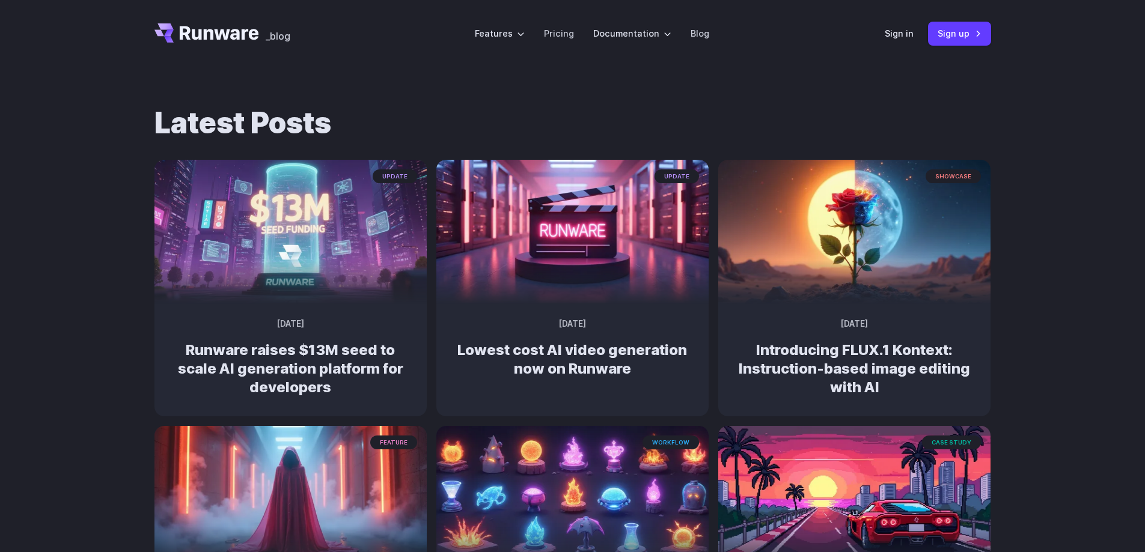  Describe the element at coordinates (573, 123) in the screenshot. I see `h1: Latest Posts` at that location.